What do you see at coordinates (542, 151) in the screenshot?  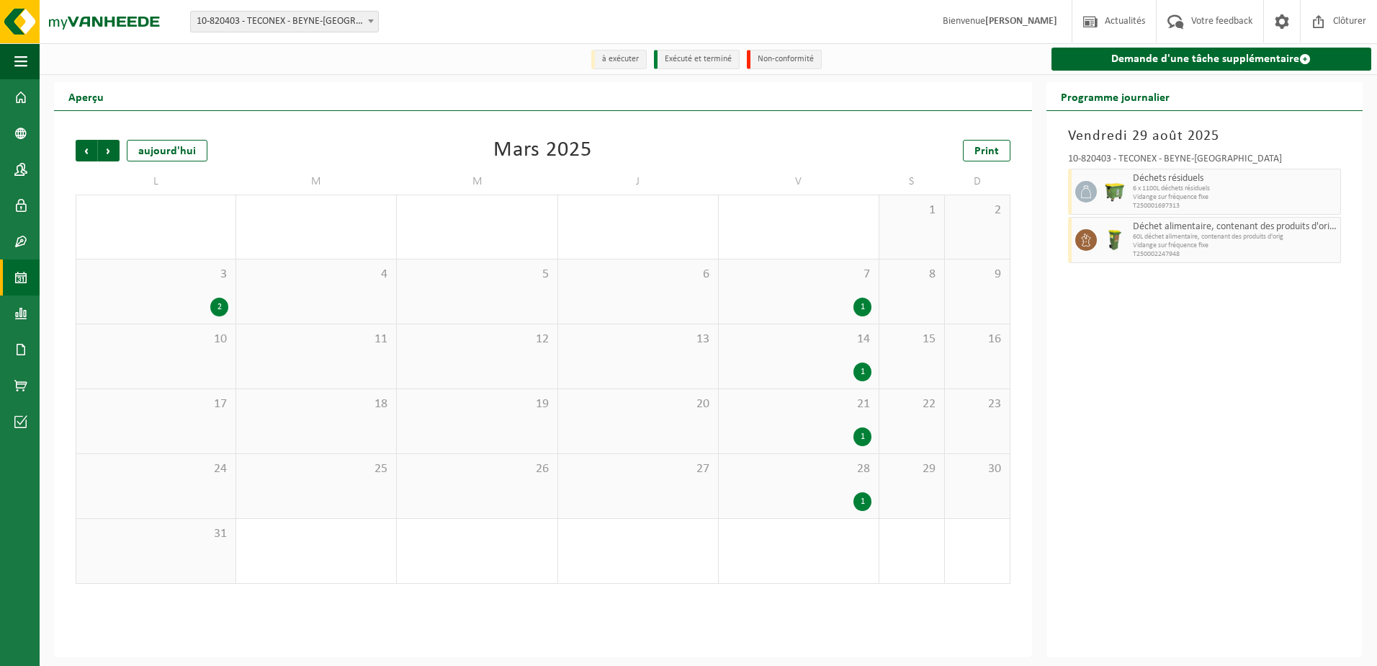 I see `div: Mars 2025` at bounding box center [542, 151].